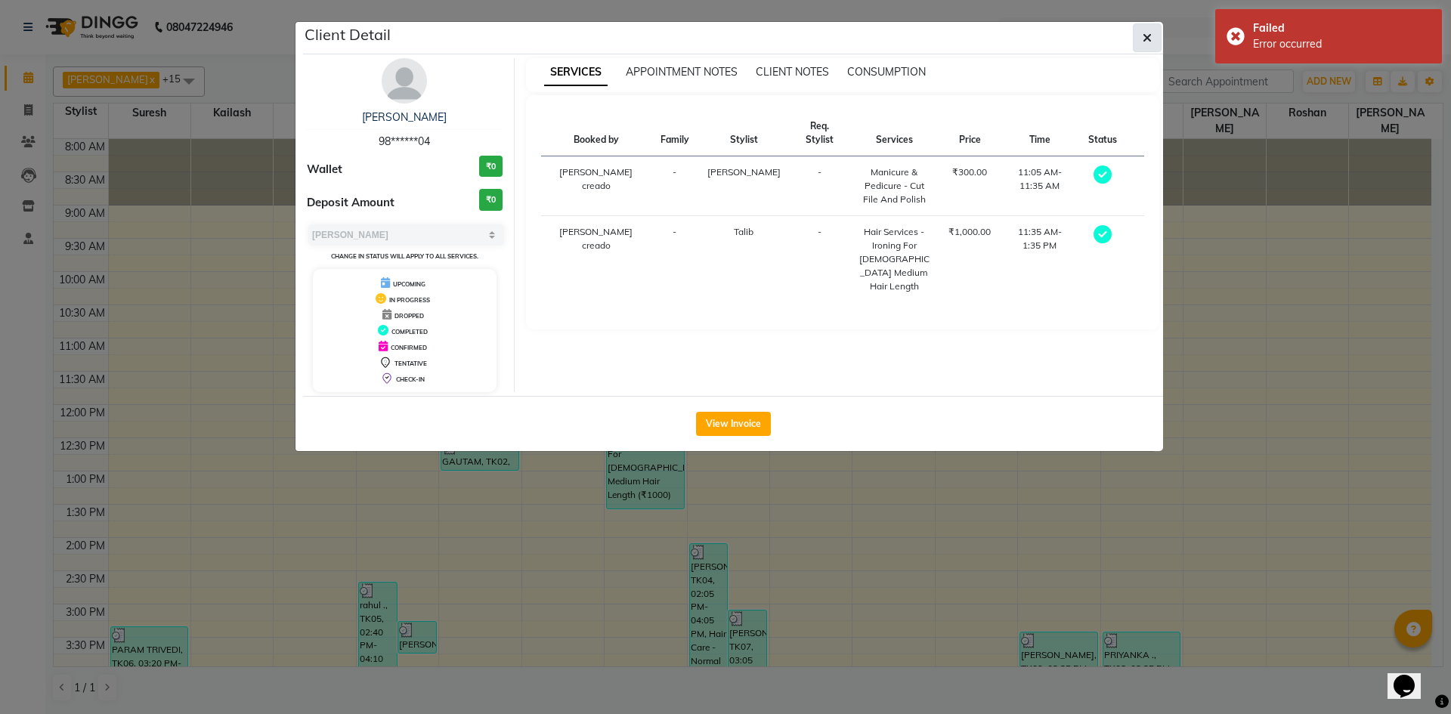 The width and height of the screenshot is (1451, 714). I want to click on td: 11:05 AM-11:35 AM, so click(1039, 186).